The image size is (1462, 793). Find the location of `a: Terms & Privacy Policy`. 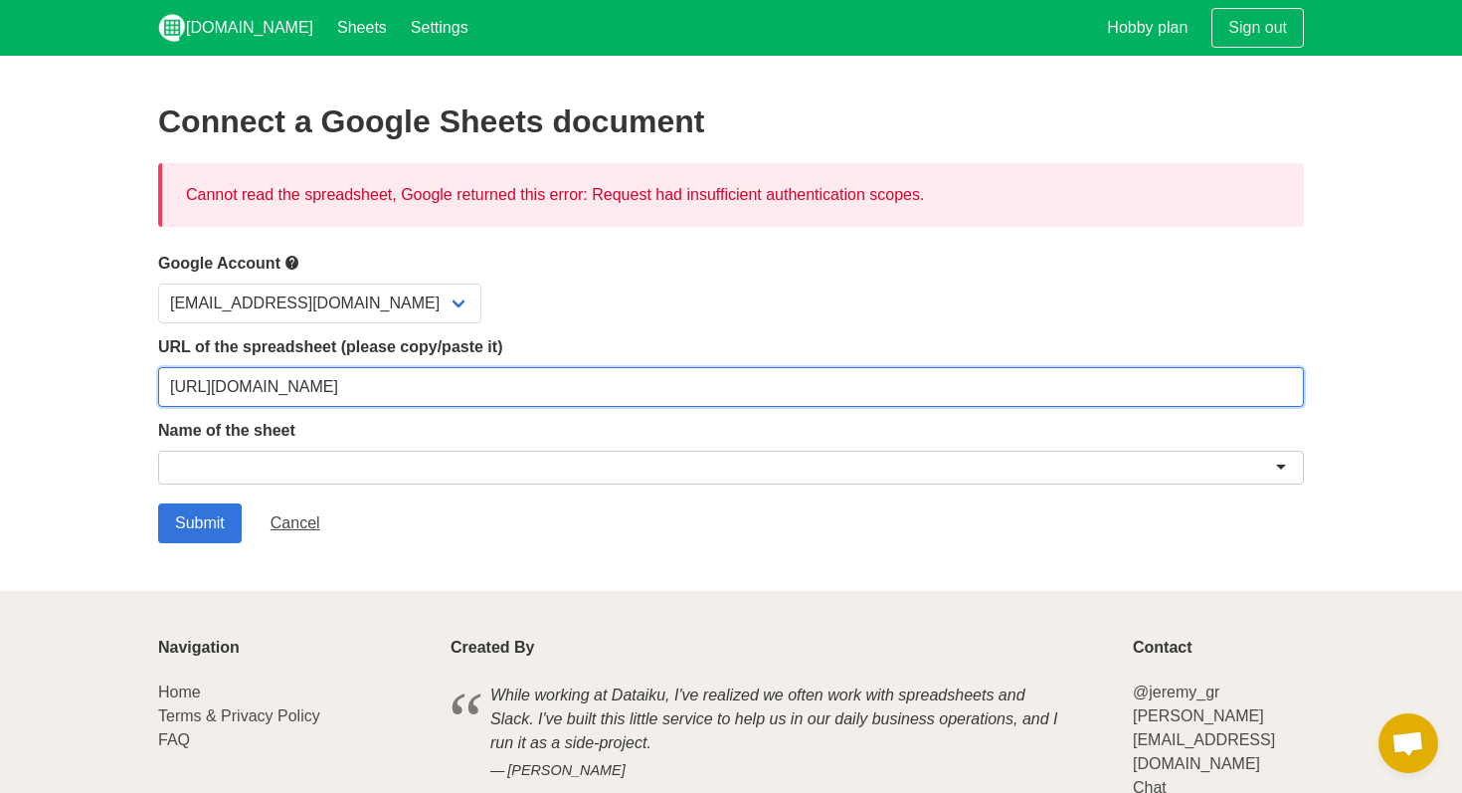

a: Terms & Privacy Policy is located at coordinates (239, 715).